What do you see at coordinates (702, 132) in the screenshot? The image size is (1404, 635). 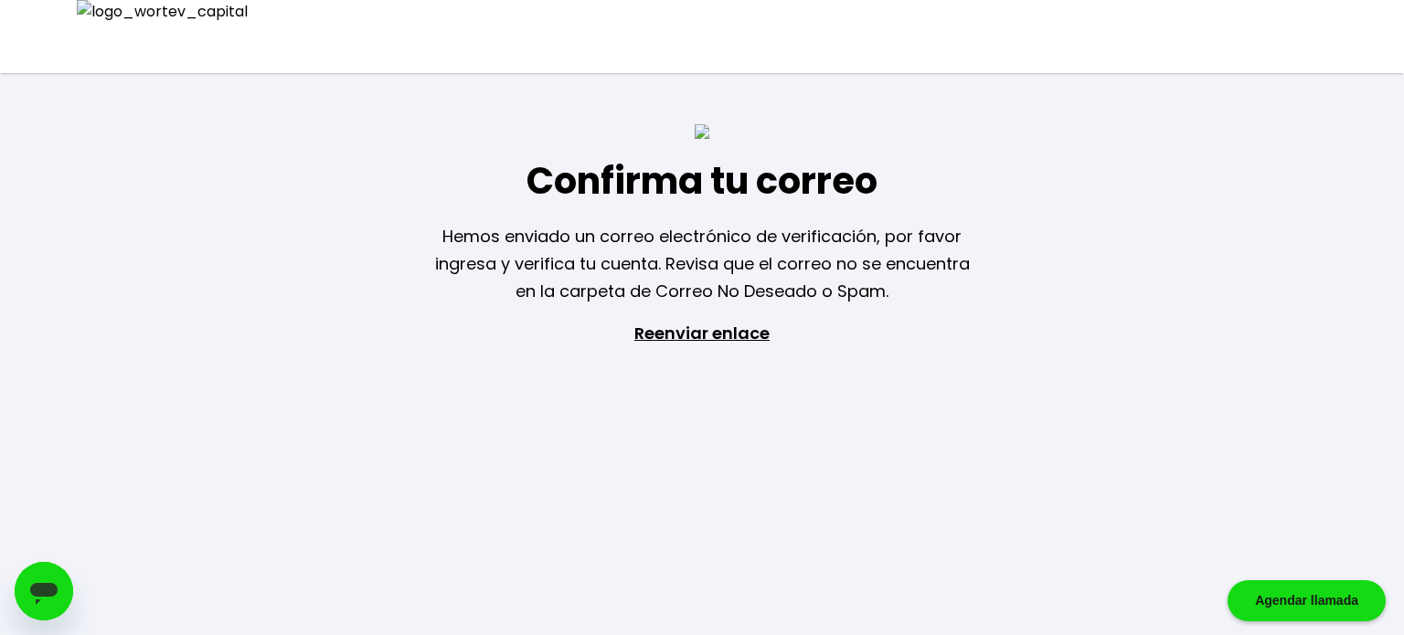 I see `img: mail-icon.svg` at bounding box center [702, 132].